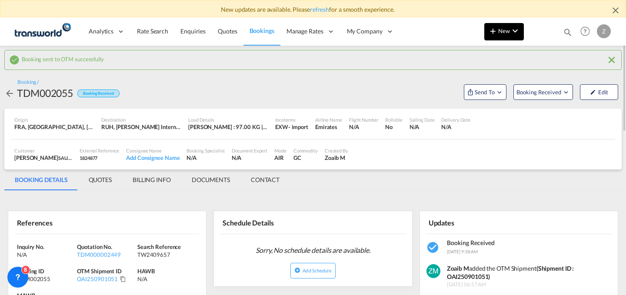 The image size is (626, 295). I want to click on div: My Company, so click(370, 31).